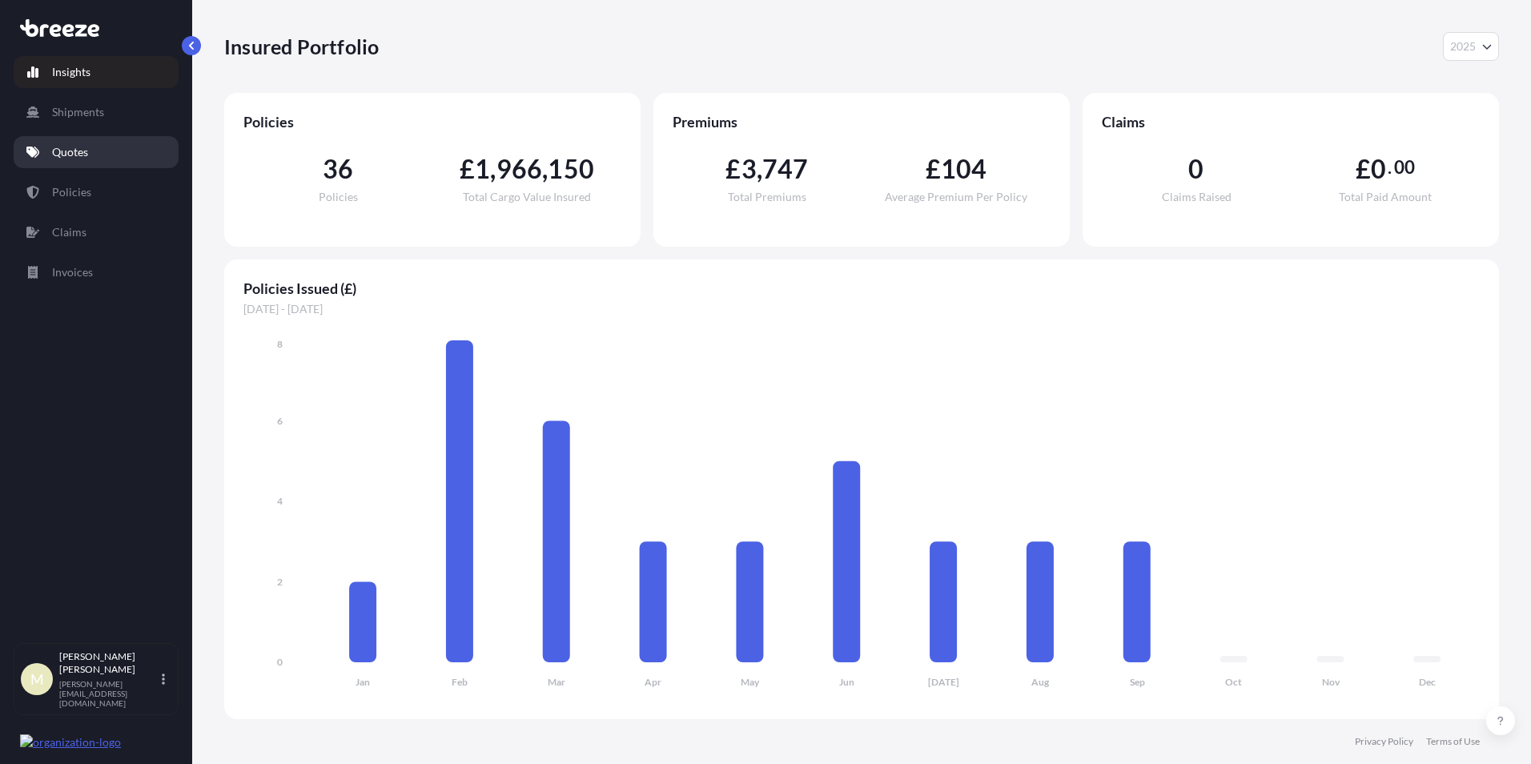  I want to click on p: Invoices, so click(72, 272).